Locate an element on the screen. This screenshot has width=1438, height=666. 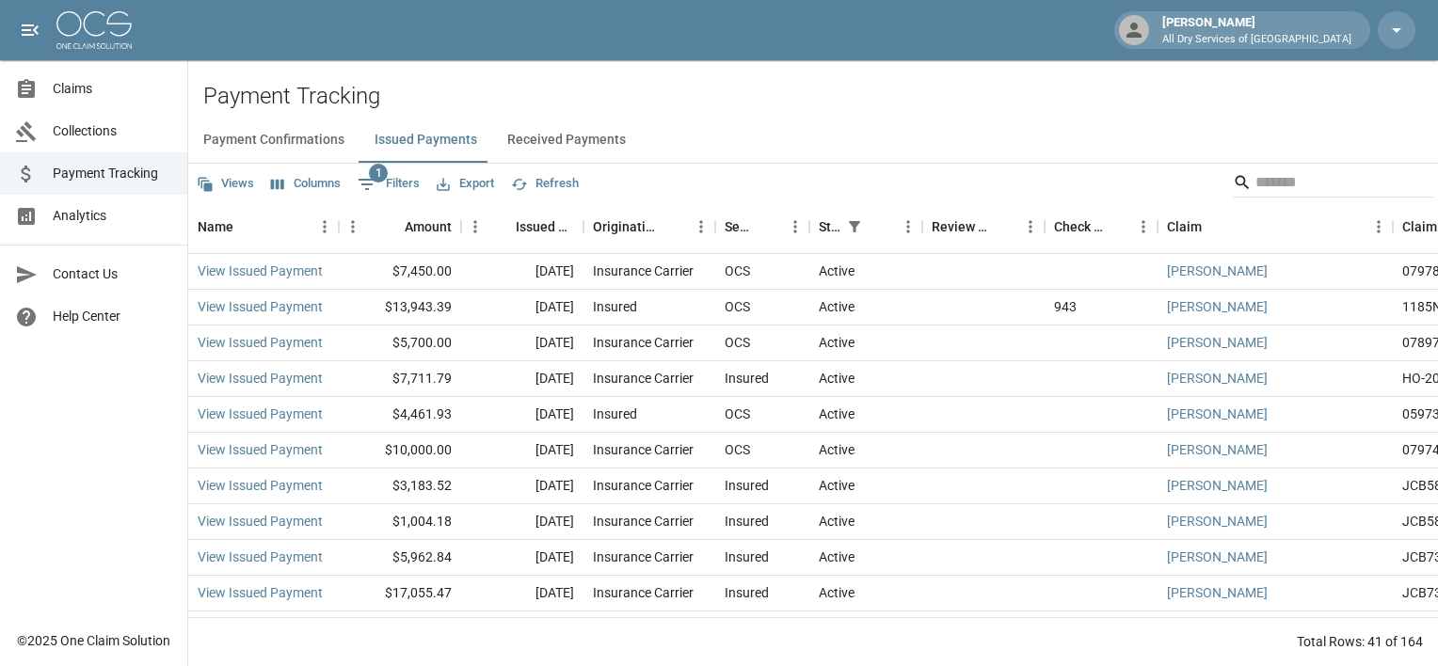
button: Select columns is located at coordinates (306, 183).